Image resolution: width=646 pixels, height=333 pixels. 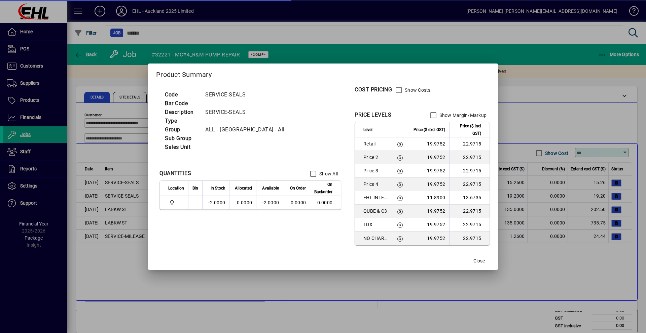 I want to click on td: Description, so click(x=182, y=112).